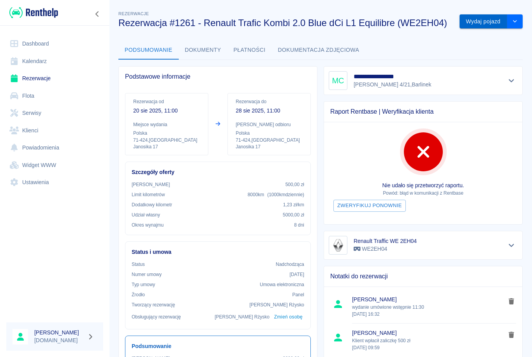  Describe the element at coordinates (250, 50) in the screenshot. I see `button: Płatności` at that location.